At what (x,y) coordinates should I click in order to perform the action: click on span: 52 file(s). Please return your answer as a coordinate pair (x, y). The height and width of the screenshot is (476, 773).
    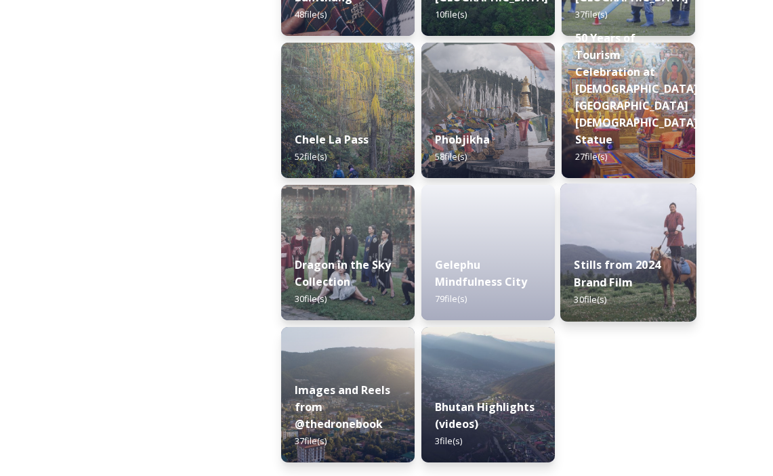
    Looking at the image, I should click on (310, 156).